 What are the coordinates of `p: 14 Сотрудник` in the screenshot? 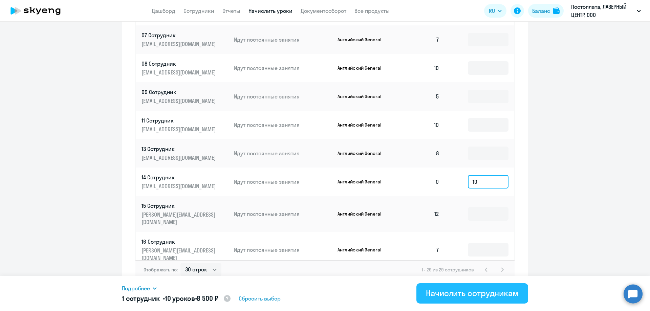 It's located at (180, 178).